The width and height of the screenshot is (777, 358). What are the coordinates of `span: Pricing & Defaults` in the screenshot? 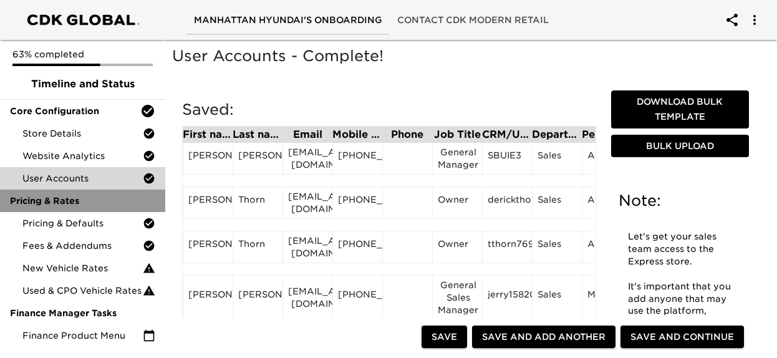 It's located at (82, 223).